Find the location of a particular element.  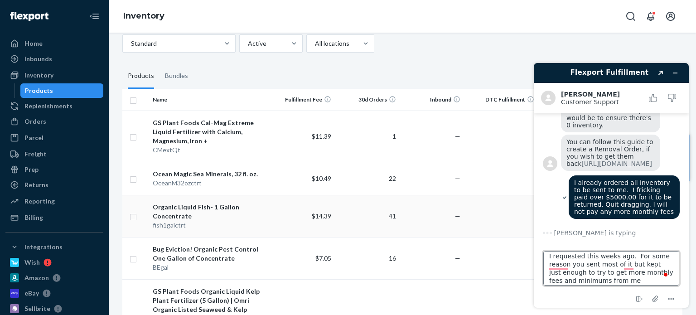

div: Reporting is located at coordinates (39, 201).